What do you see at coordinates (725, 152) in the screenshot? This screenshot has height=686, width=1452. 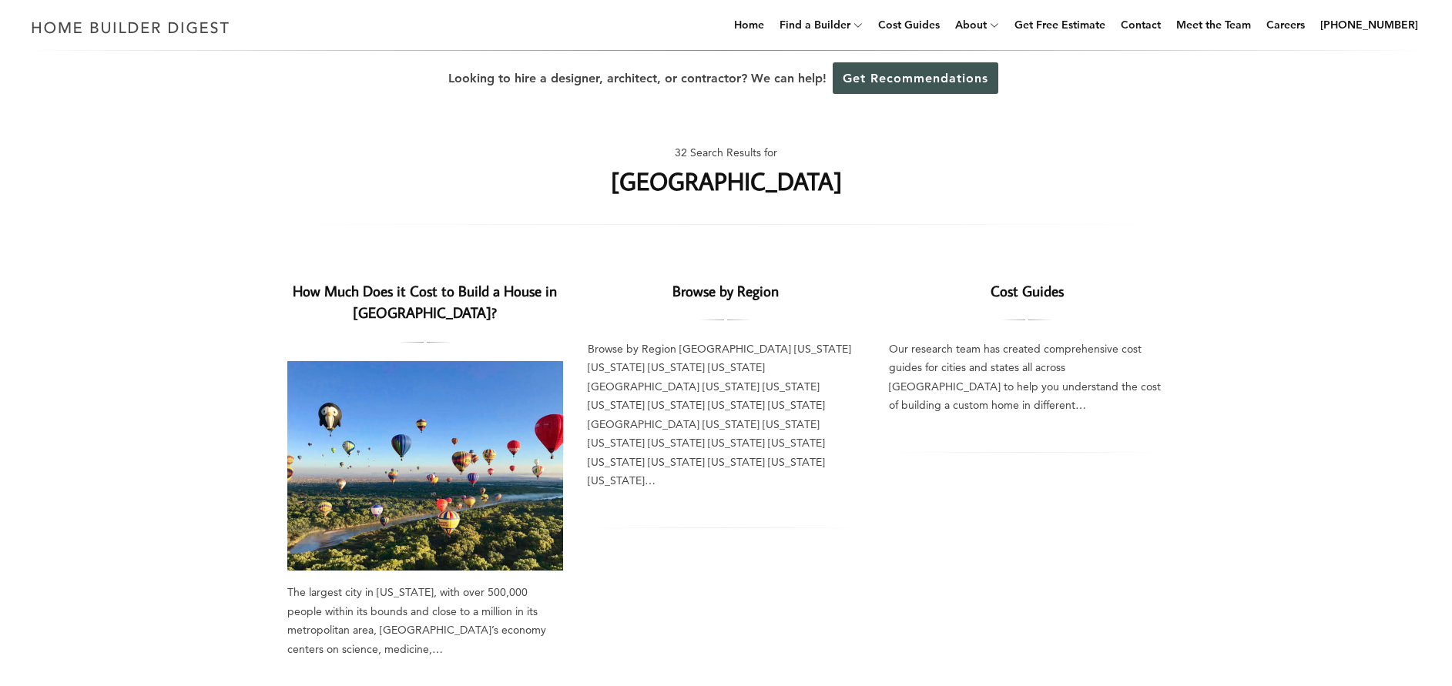 I see `span: 32 Search Results for` at bounding box center [725, 152].